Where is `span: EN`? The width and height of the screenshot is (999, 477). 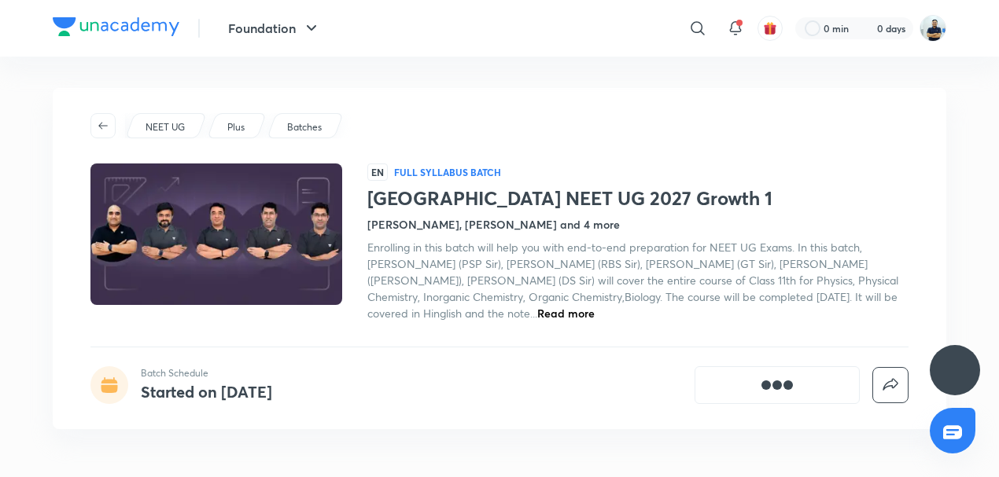
span: EN is located at coordinates (377, 172).